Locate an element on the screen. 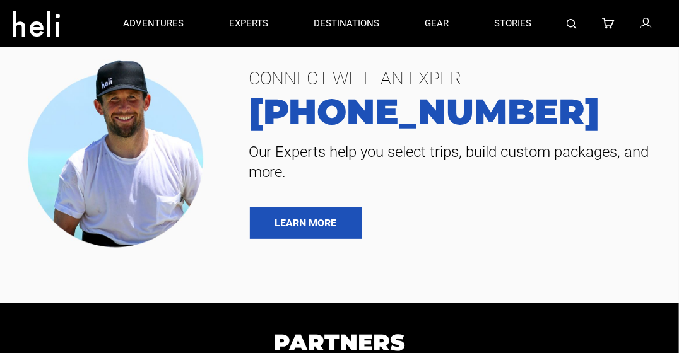  span: Our Experts help you select trips, build custom packages, and more. is located at coordinates (449, 162).